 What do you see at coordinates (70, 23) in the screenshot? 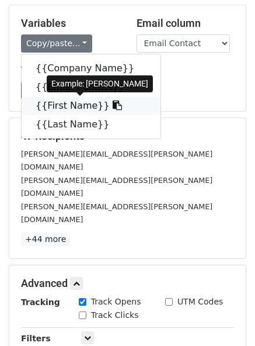
I see `h5: Variables` at bounding box center [70, 23].